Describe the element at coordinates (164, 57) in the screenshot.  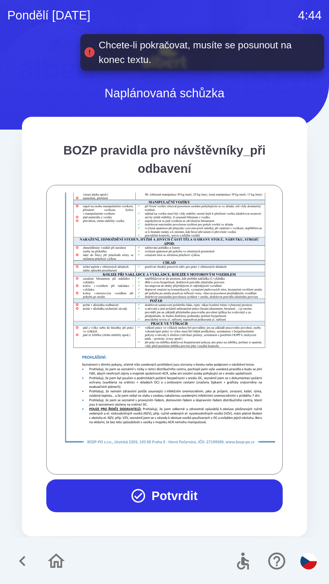
I see `img: Logo` at that location.